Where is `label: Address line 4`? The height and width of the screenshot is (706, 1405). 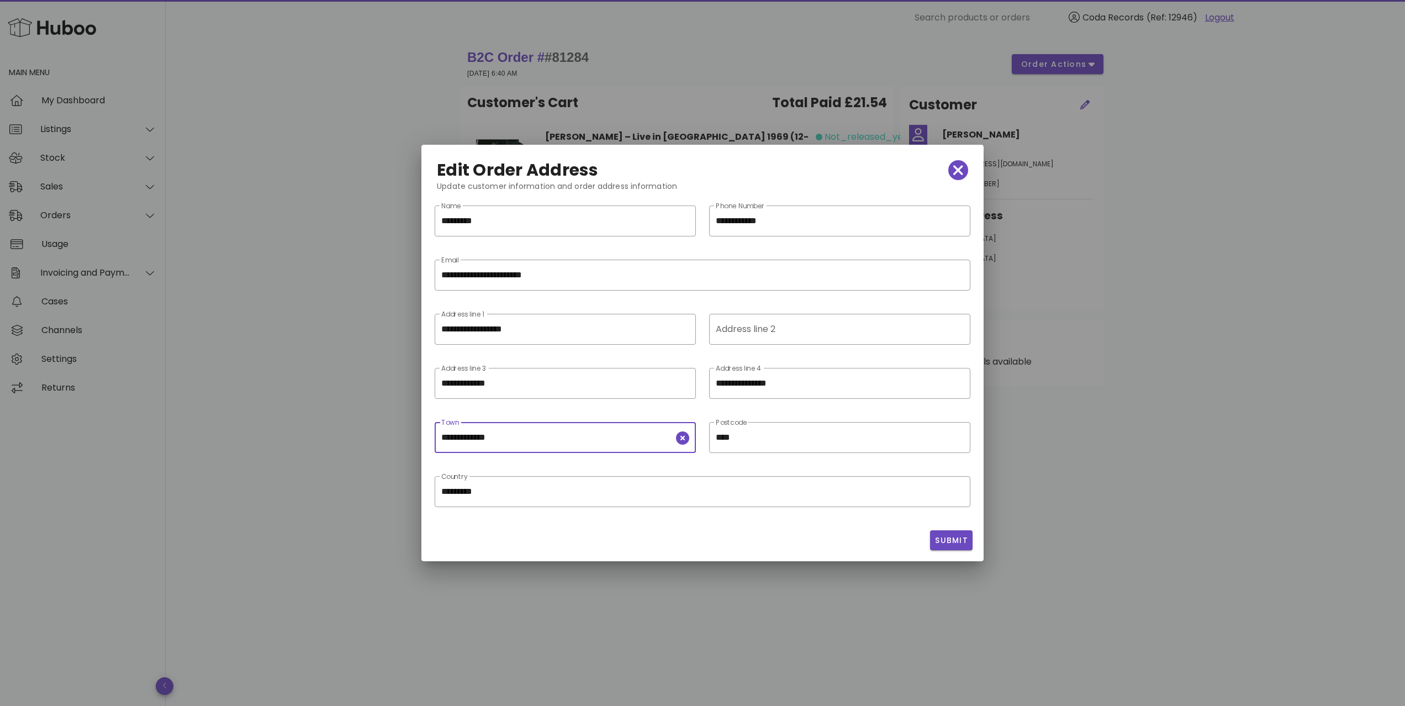
label: Address line 4 is located at coordinates (738, 368).